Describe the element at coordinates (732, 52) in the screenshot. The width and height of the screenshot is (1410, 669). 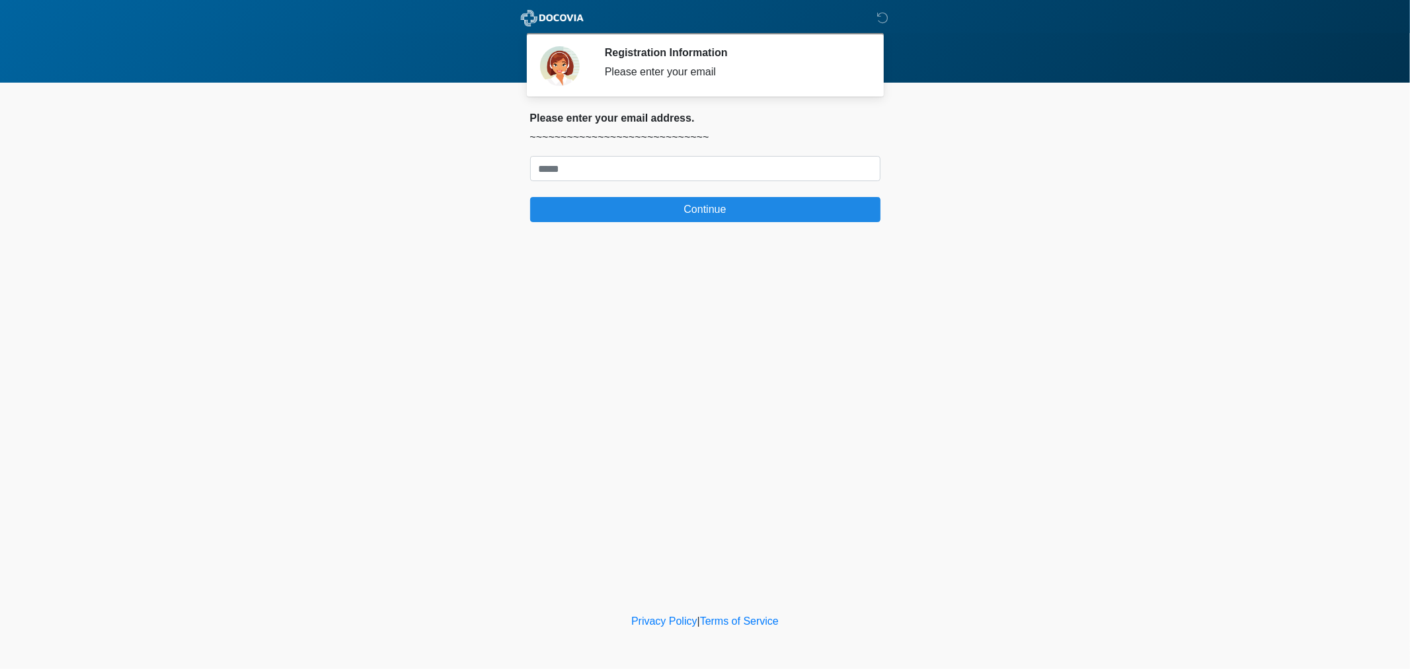
I see `h2: Registration Information` at that location.